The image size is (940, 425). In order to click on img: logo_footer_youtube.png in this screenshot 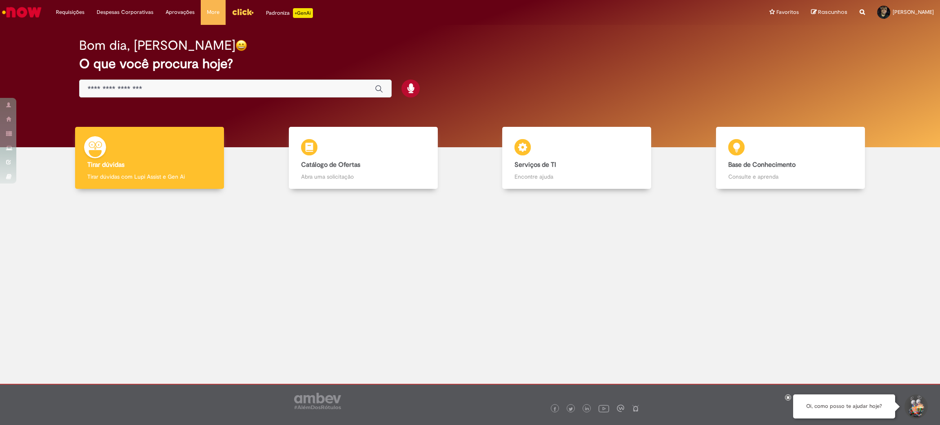, I will do `click(604, 408)`.